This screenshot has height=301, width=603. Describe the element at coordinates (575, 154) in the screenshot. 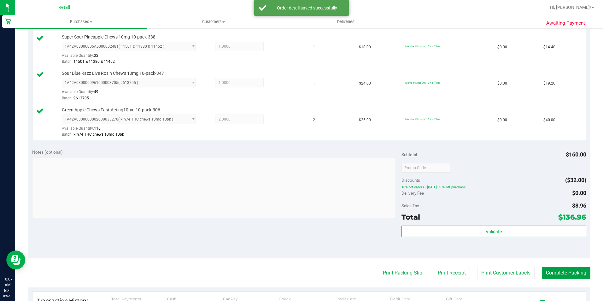

I see `span: $160.00` at that location.